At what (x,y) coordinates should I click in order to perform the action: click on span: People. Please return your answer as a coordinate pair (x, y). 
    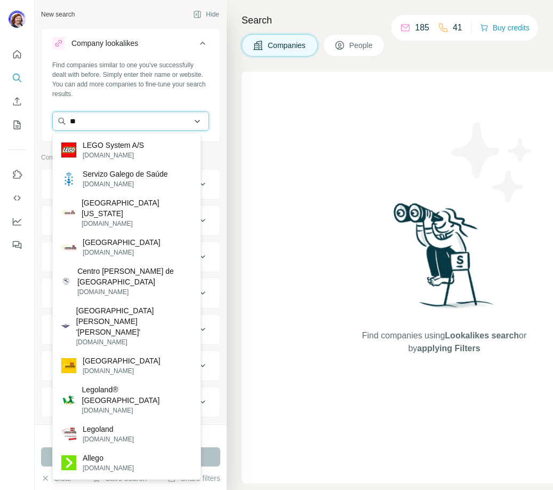
    Looking at the image, I should click on (362, 45).